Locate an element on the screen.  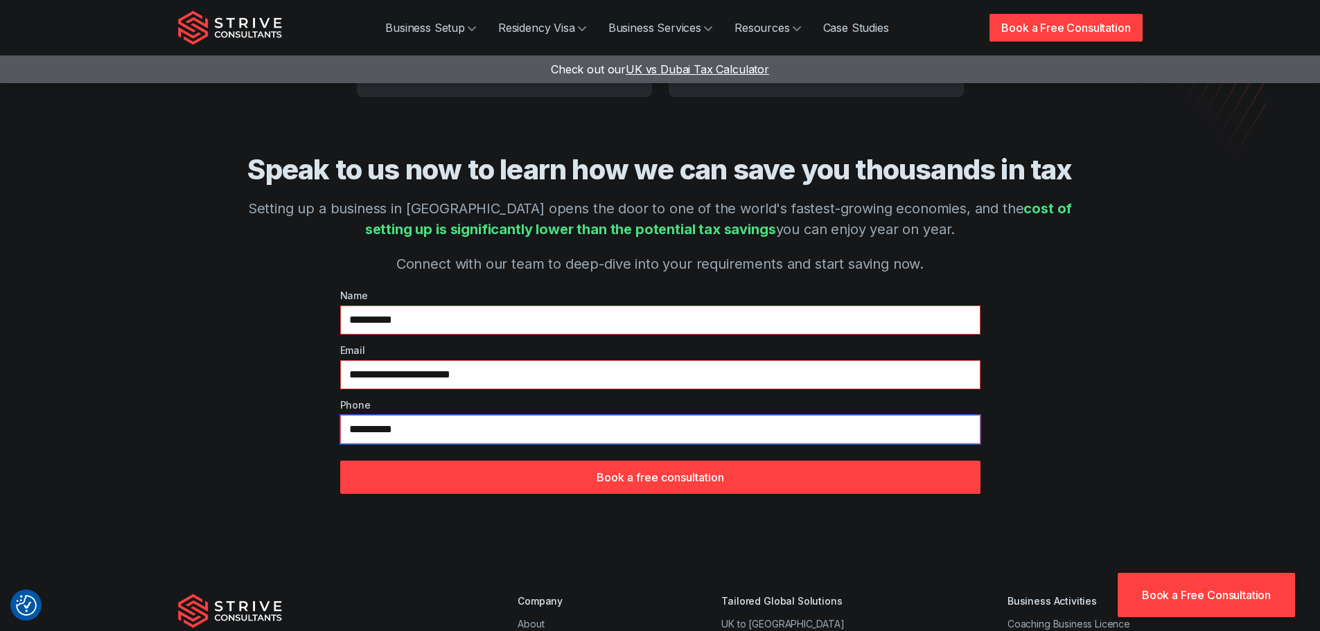
a: Business Services is located at coordinates (660, 28).